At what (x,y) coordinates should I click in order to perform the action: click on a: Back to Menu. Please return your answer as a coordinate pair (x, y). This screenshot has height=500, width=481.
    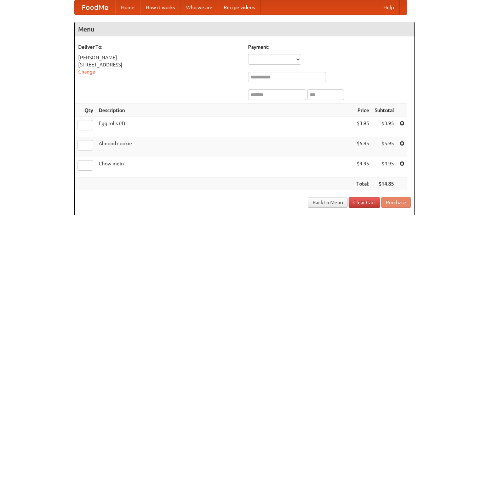
    Looking at the image, I should click on (327, 203).